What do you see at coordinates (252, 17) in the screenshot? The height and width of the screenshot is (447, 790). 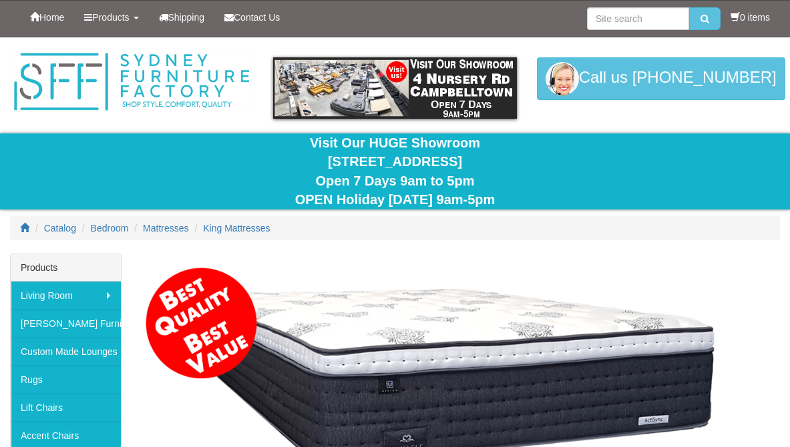 I see `a: Contact Us` at bounding box center [252, 17].